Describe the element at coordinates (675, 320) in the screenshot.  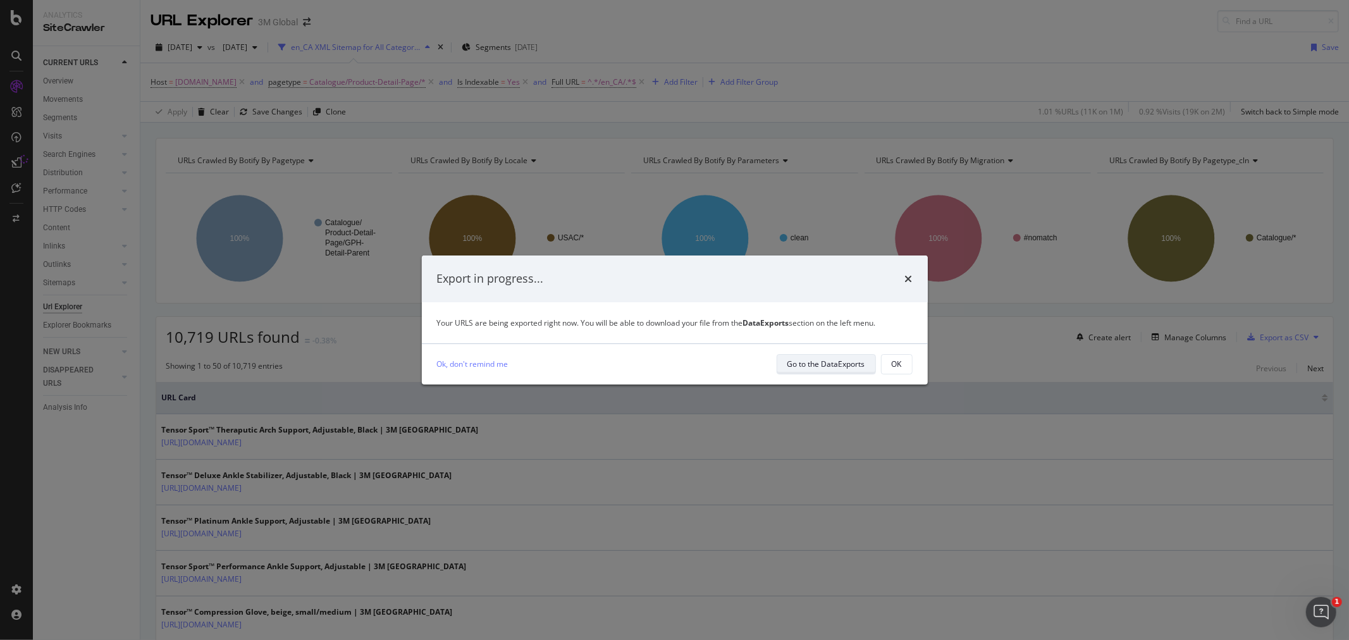
I see `div: modal` at that location.